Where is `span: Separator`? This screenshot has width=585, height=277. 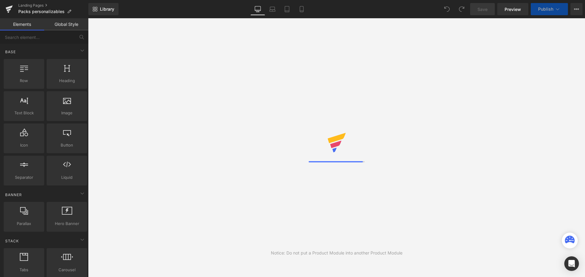
span: Separator is located at coordinates (24, 178).